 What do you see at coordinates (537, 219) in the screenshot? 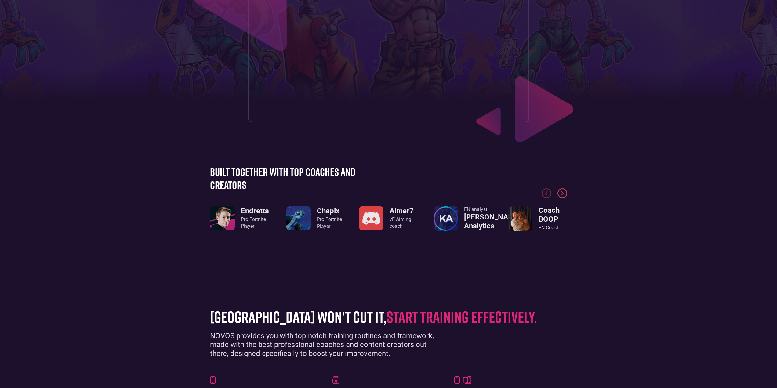
I see `div: 5 / 8` at bounding box center [537, 219].